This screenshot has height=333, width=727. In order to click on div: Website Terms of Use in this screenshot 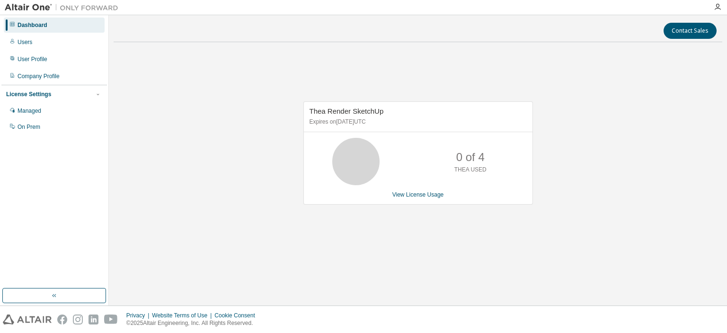, I will do `click(183, 315)`.